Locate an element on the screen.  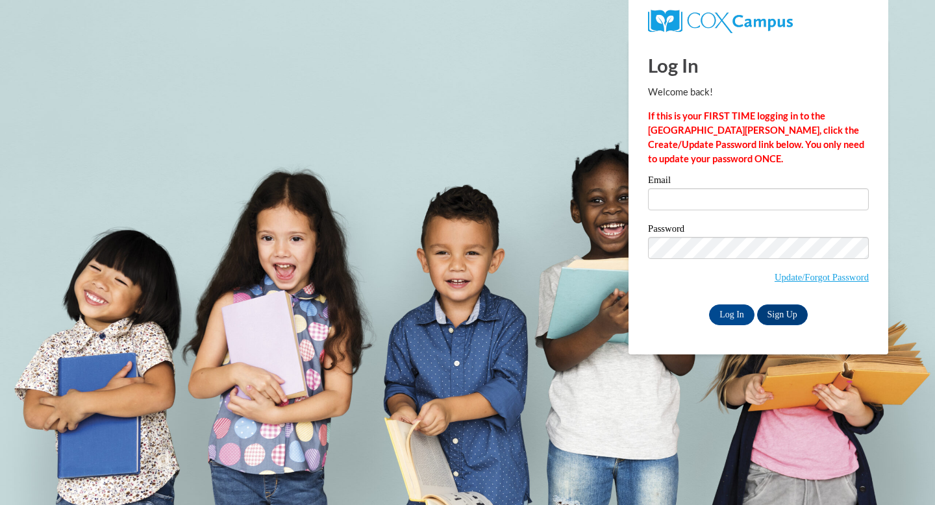
a: Sign Up is located at coordinates (782, 315).